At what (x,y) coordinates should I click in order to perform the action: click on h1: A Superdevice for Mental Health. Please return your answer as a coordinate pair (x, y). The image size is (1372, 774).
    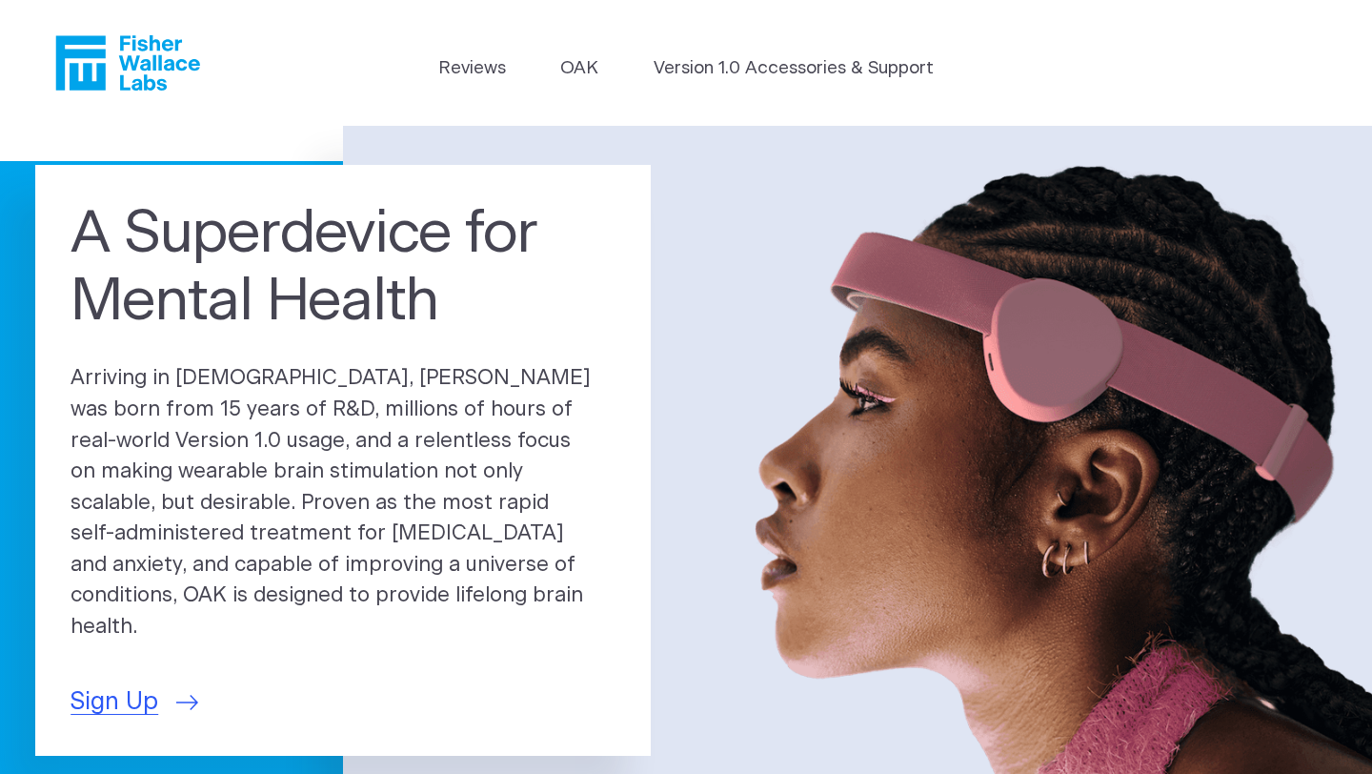
    Looking at the image, I should click on (343, 268).